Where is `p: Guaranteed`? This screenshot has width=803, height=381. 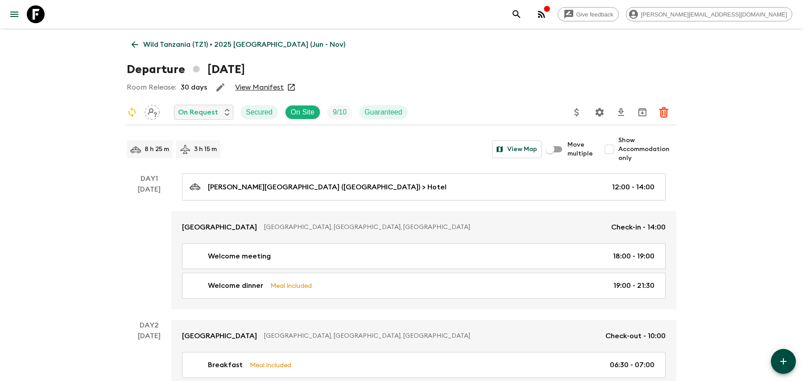
p: Guaranteed is located at coordinates (383, 112).